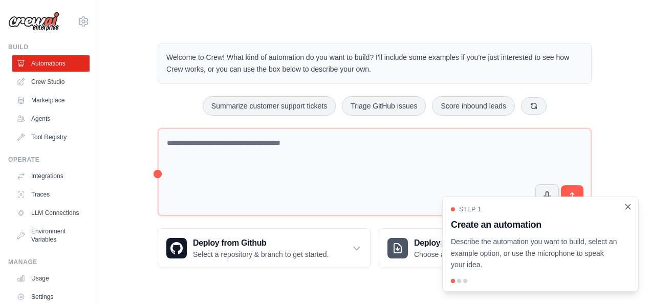 The width and height of the screenshot is (651, 304). I want to click on a: LLM Connections, so click(51, 213).